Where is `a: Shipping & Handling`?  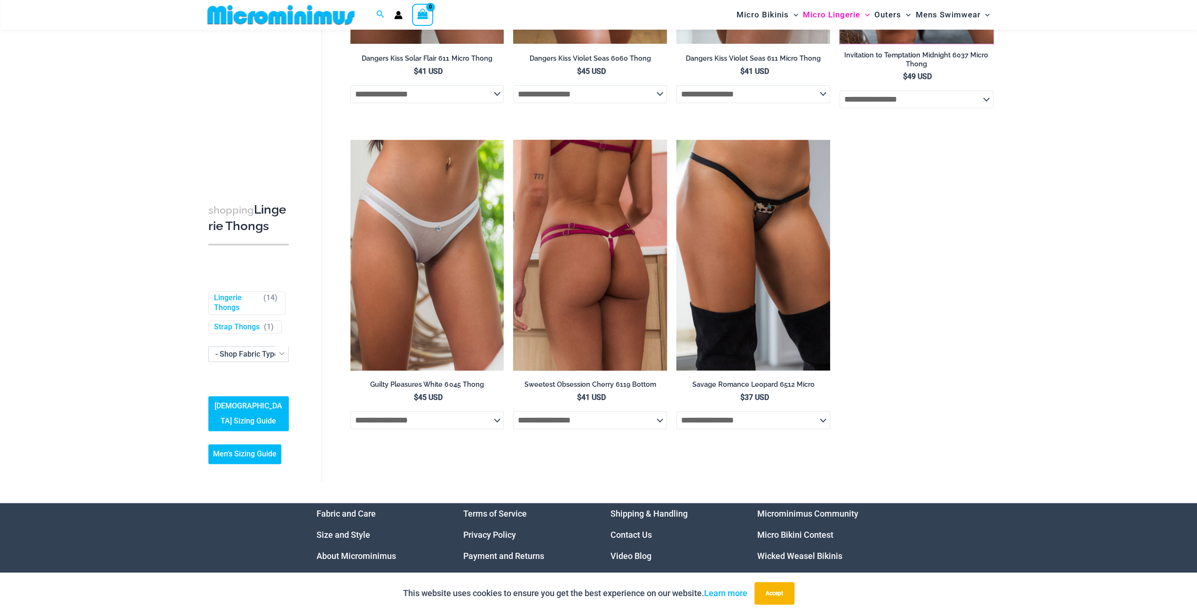
a: Shipping & Handling is located at coordinates (649, 513).